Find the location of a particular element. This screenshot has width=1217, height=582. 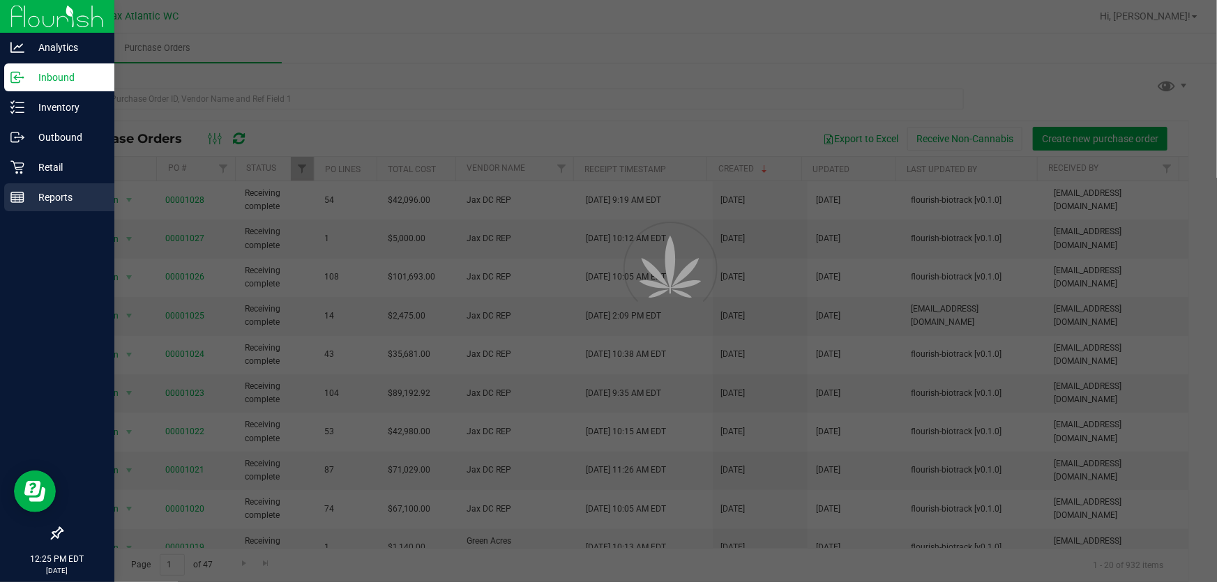

inline-svg: Retail is located at coordinates (17, 167).